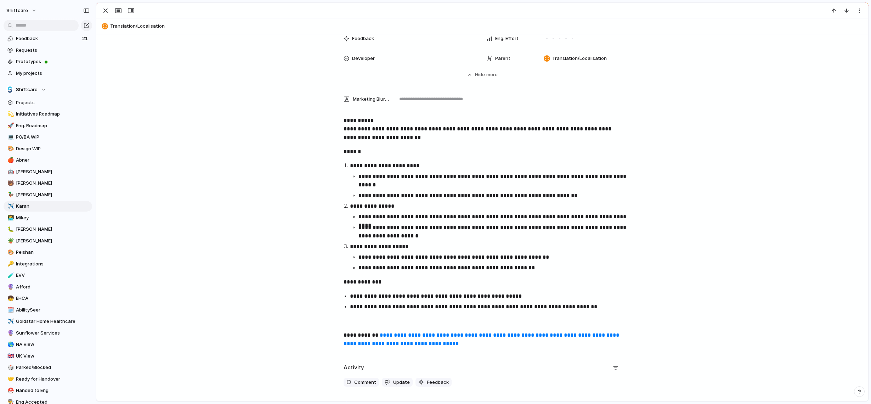 The height and width of the screenshot is (404, 871). Describe the element at coordinates (402, 382) in the screenshot. I see `span: Update` at that location.